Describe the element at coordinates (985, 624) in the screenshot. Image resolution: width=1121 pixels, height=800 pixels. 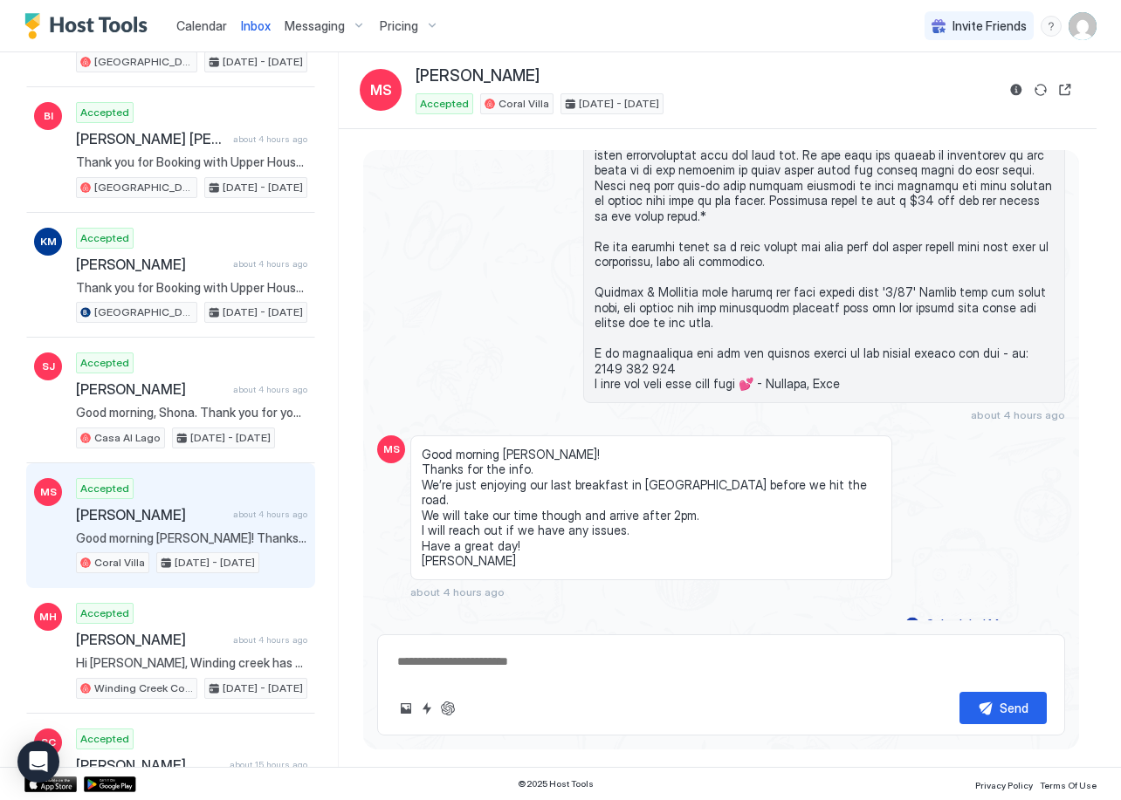
I see `div: Scheduled Messages` at that location.